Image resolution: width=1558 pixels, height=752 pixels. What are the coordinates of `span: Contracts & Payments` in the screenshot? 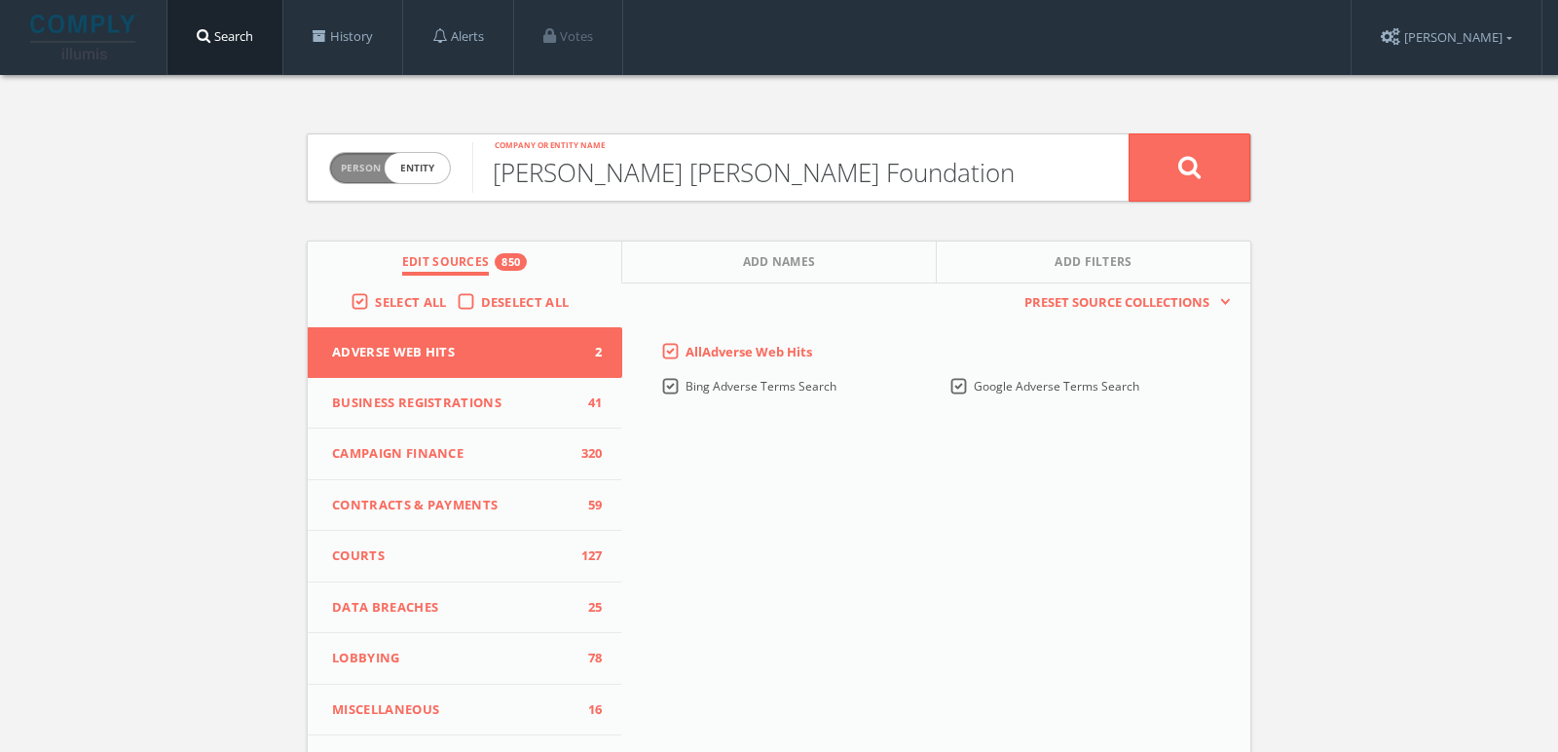 It's located at (453, 505).